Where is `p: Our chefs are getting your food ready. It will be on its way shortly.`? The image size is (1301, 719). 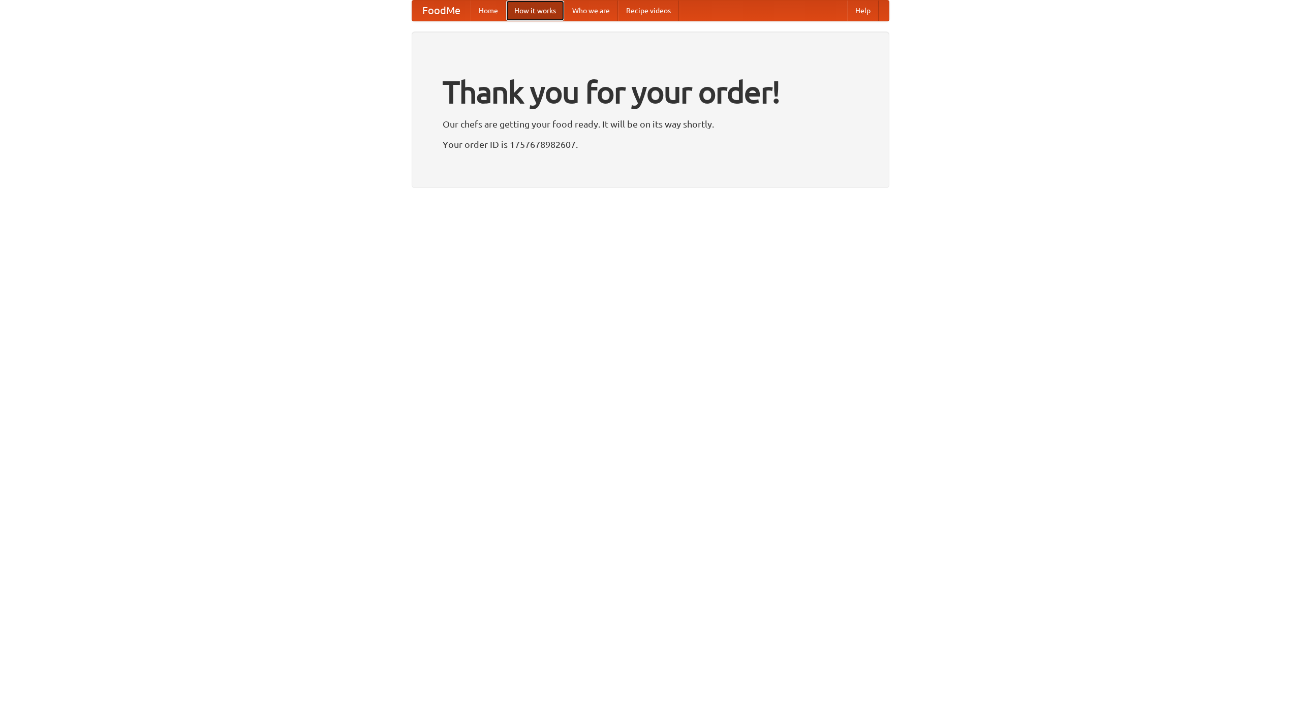
p: Our chefs are getting your food ready. It will be on its way shortly. is located at coordinates (650, 124).